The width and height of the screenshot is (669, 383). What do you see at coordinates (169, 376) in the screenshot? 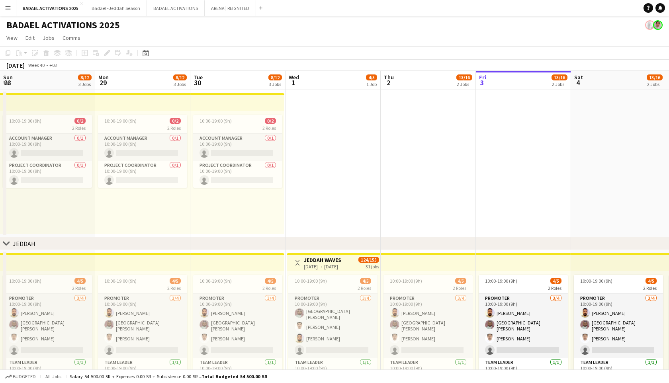
I see `div: Salary 54 500.00 SR + Expenses 0.00 SR + Subsistence 0.00 SR =` at bounding box center [169, 376].